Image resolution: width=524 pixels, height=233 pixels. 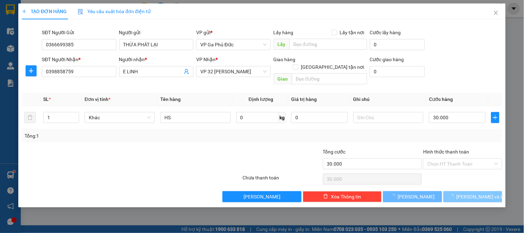 What do you see at coordinates (79, 59) in the screenshot?
I see `div: SĐT Người Nhận` at bounding box center [79, 59].